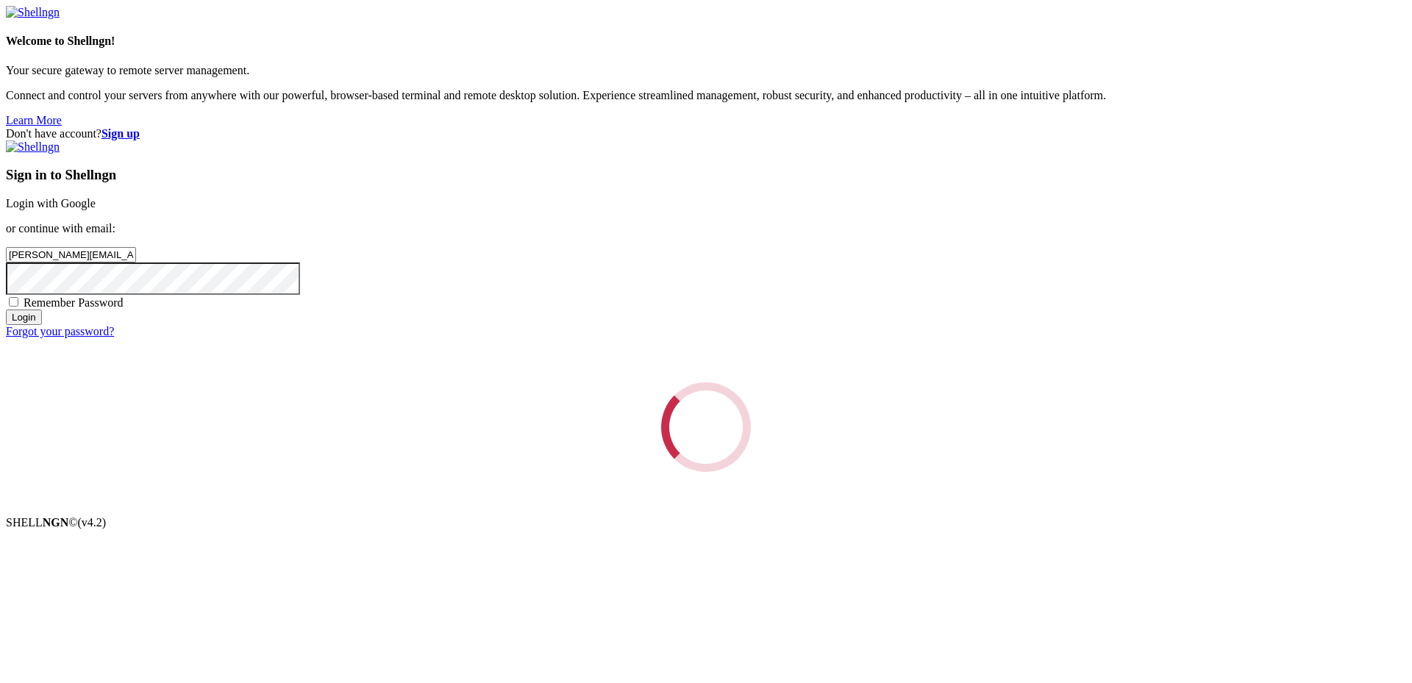 Image resolution: width=1412 pixels, height=683 pixels. I want to click on a: Forgot your password?, so click(60, 331).